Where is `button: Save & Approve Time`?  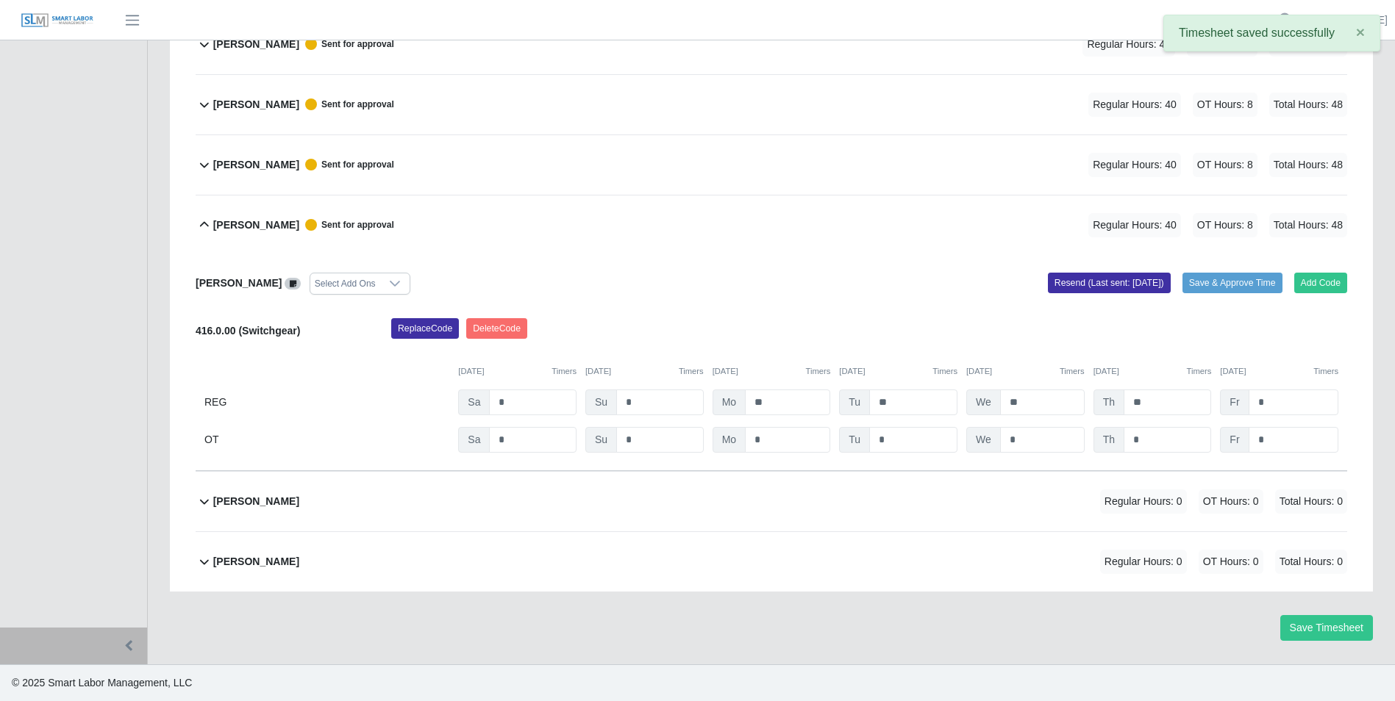 button: Save & Approve Time is located at coordinates (1232, 283).